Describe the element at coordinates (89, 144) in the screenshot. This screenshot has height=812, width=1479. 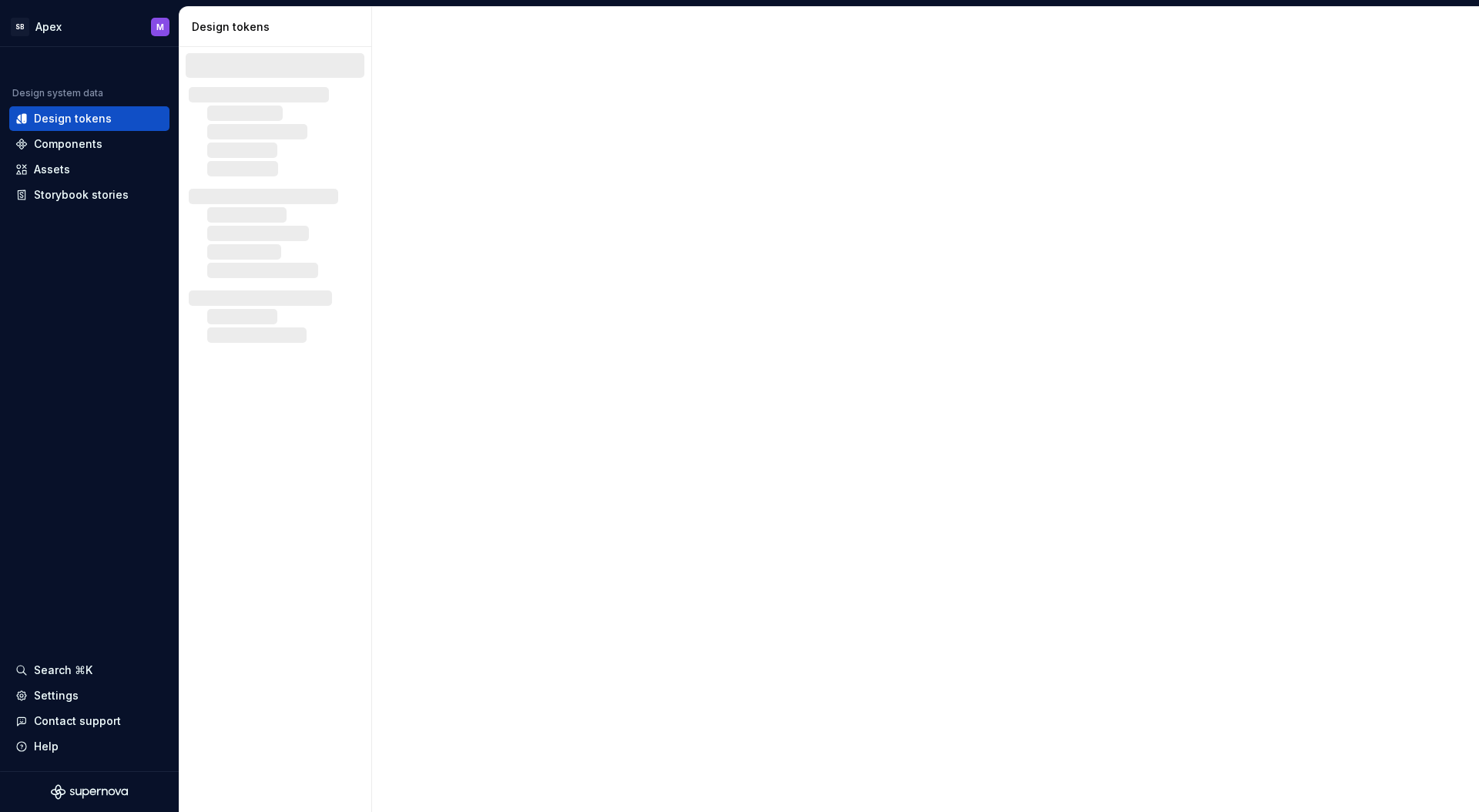
I see `a: Components` at that location.